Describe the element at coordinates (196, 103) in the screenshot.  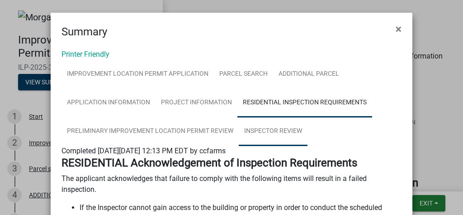
I see `a: Project Information` at that location.